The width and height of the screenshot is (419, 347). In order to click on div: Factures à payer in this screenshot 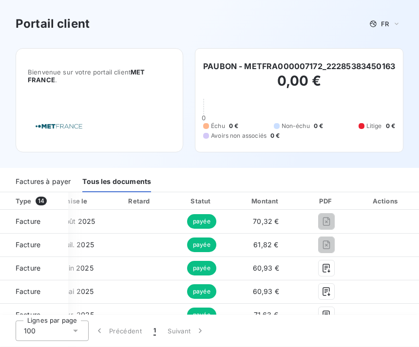, I will do `click(43, 183)`.